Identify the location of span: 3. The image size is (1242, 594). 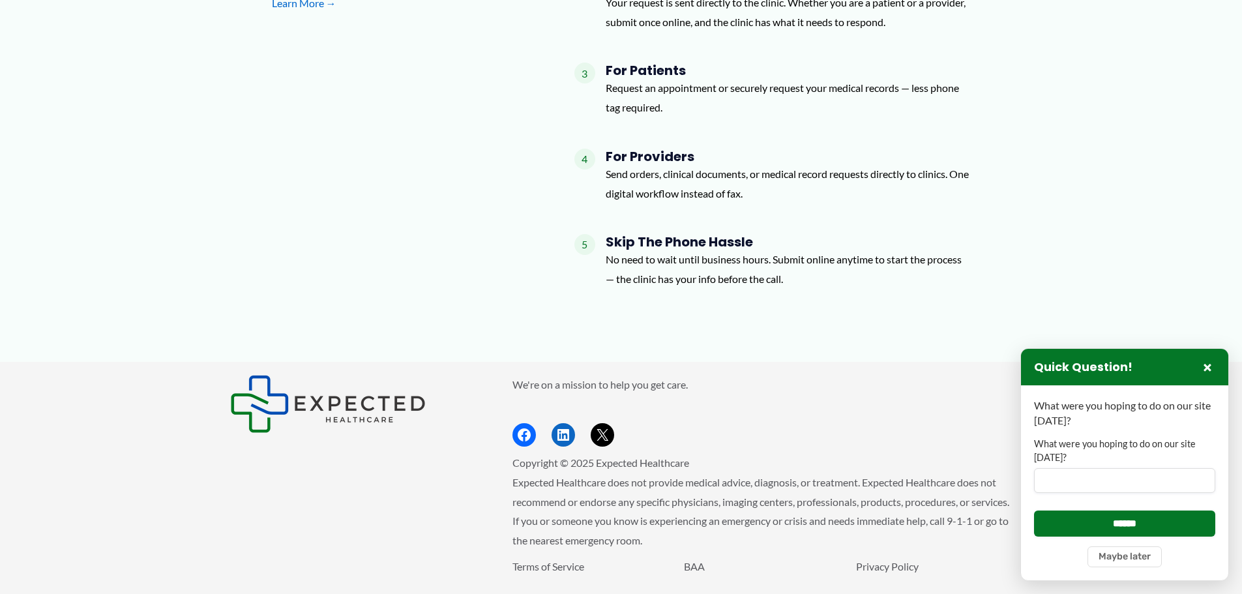
(585, 73).